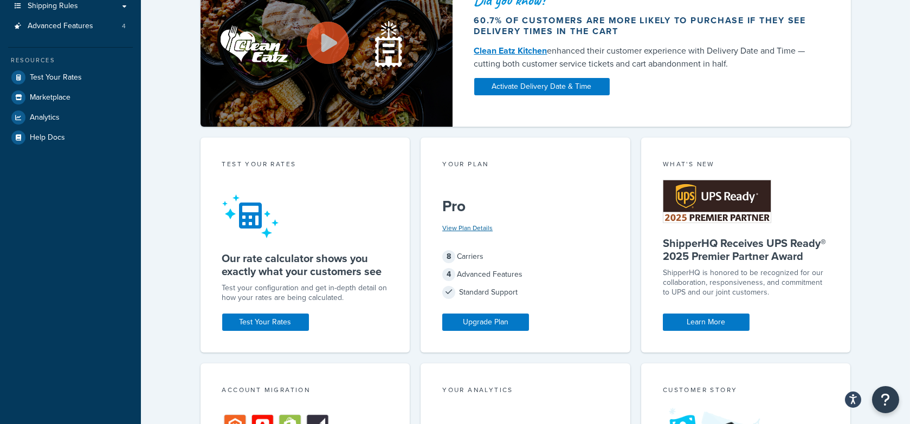  What do you see at coordinates (70, 78) in the screenshot?
I see `li: Test Your Rates` at bounding box center [70, 78].